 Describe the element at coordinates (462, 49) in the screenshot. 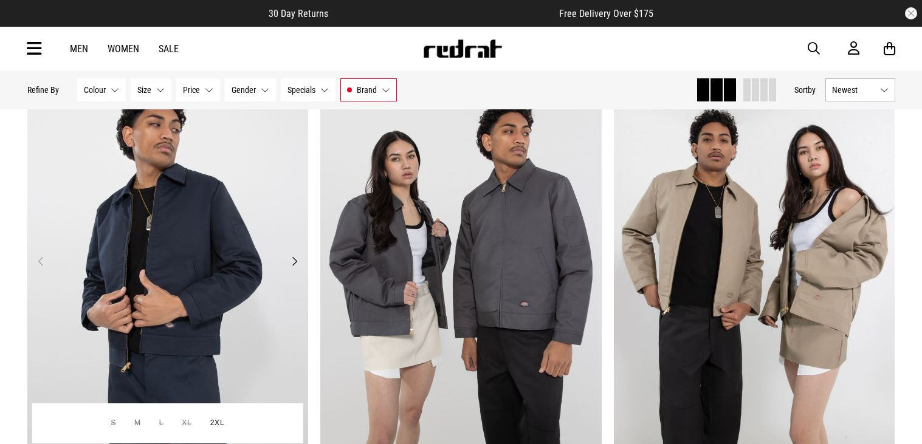

I see `img: Redrat logo` at that location.